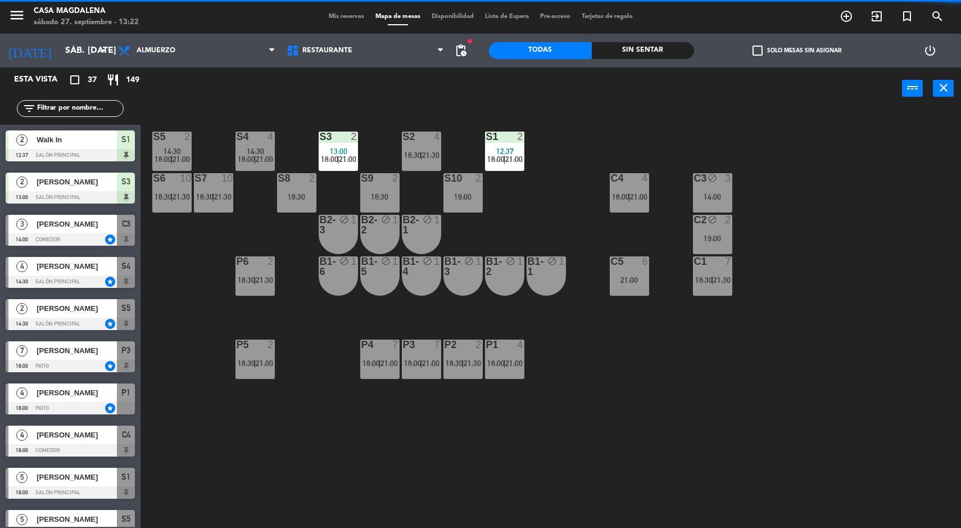 This screenshot has height=528, width=961. I want to click on span: 14:30, so click(172, 151).